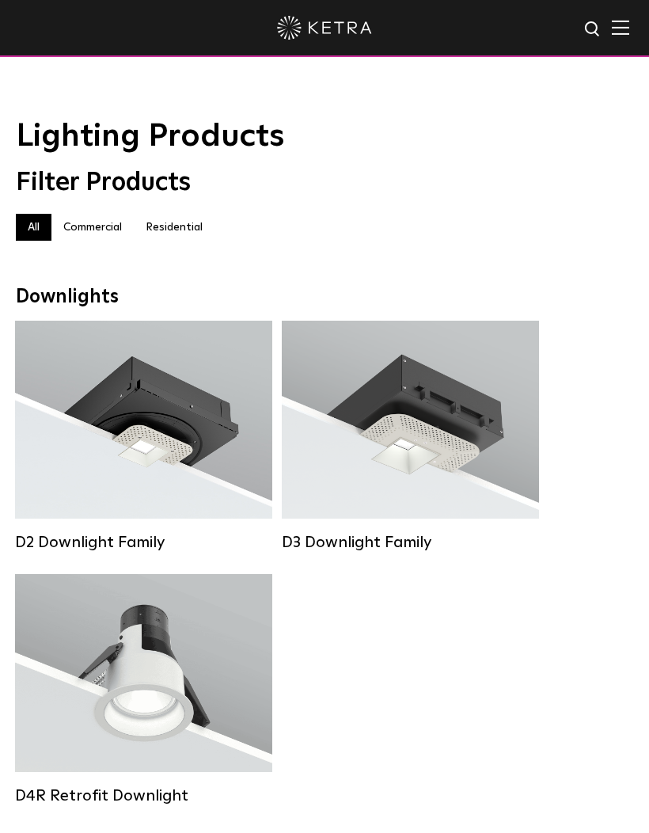 The height and width of the screenshot is (833, 649). Describe the element at coordinates (150, 136) in the screenshot. I see `span: Lighting Products` at that location.